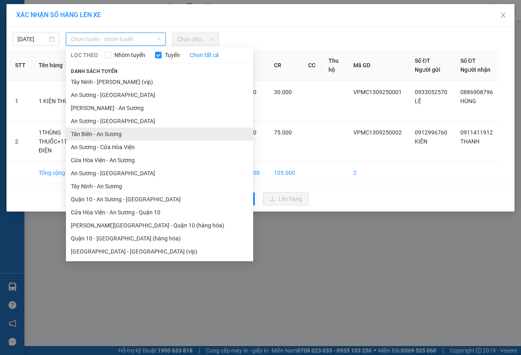  I want to click on span: 01 Võ Văn Truyện, KP.1, Phường 2, so click(88, 29).